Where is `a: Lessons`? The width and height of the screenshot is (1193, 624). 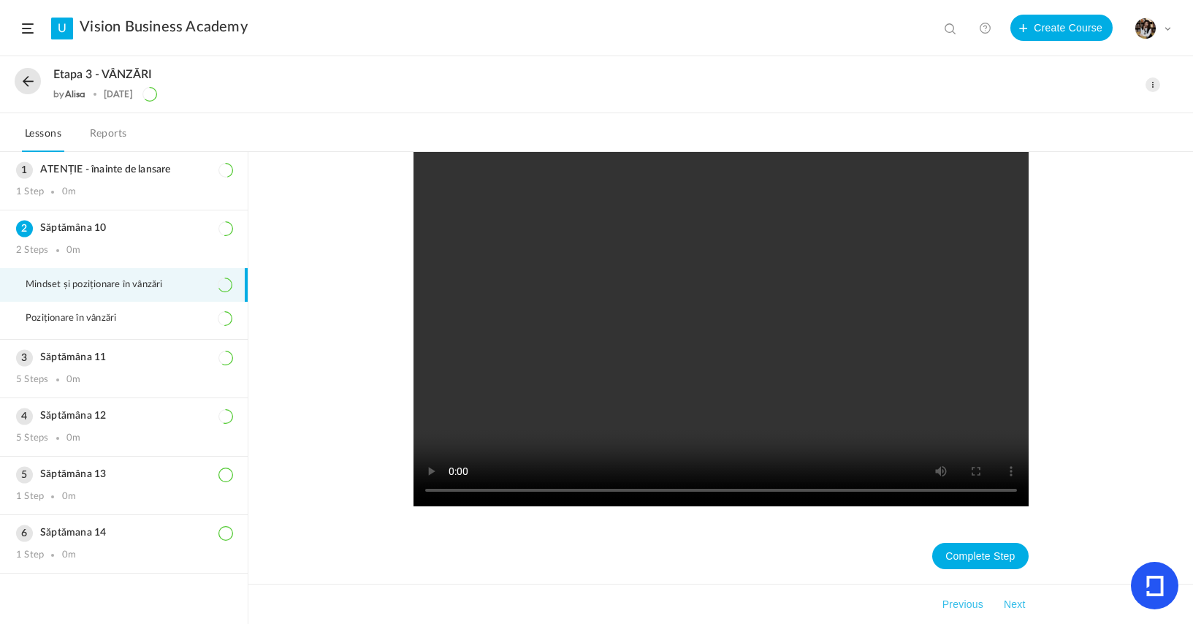 a: Lessons is located at coordinates (43, 138).